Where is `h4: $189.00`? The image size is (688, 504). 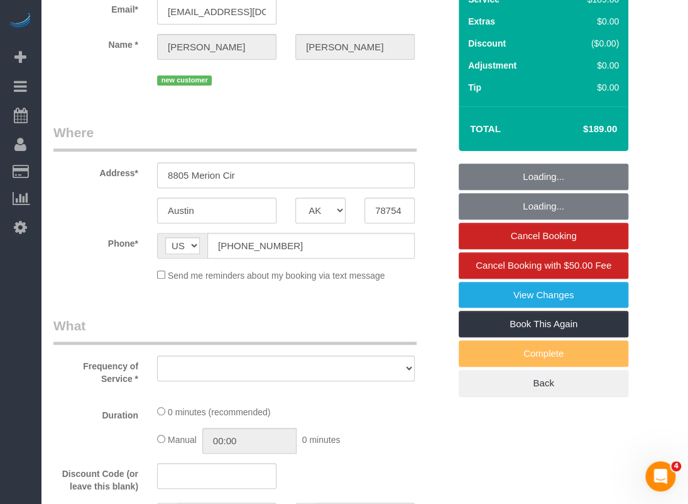 h4: $189.00 is located at coordinates (582, 129).